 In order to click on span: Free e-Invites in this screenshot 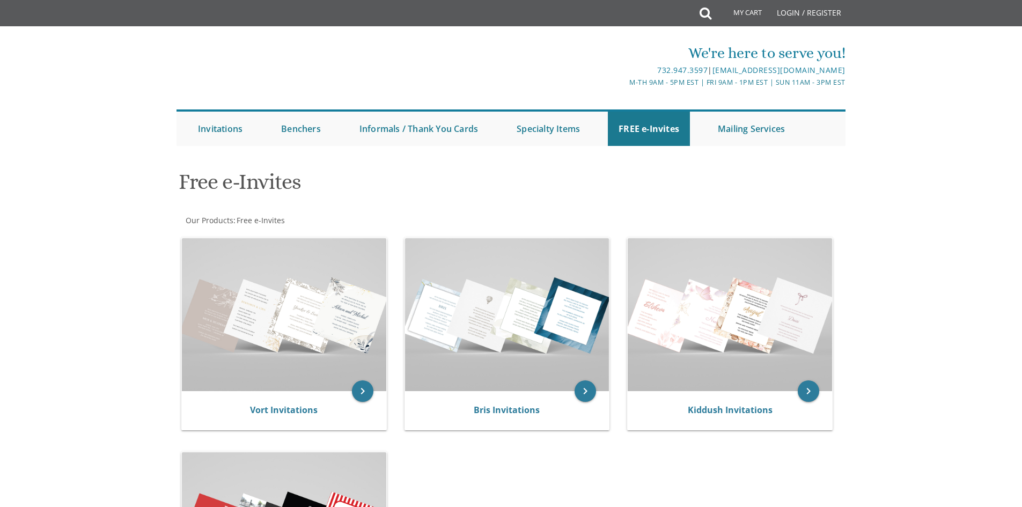, I will do `click(261, 220)`.